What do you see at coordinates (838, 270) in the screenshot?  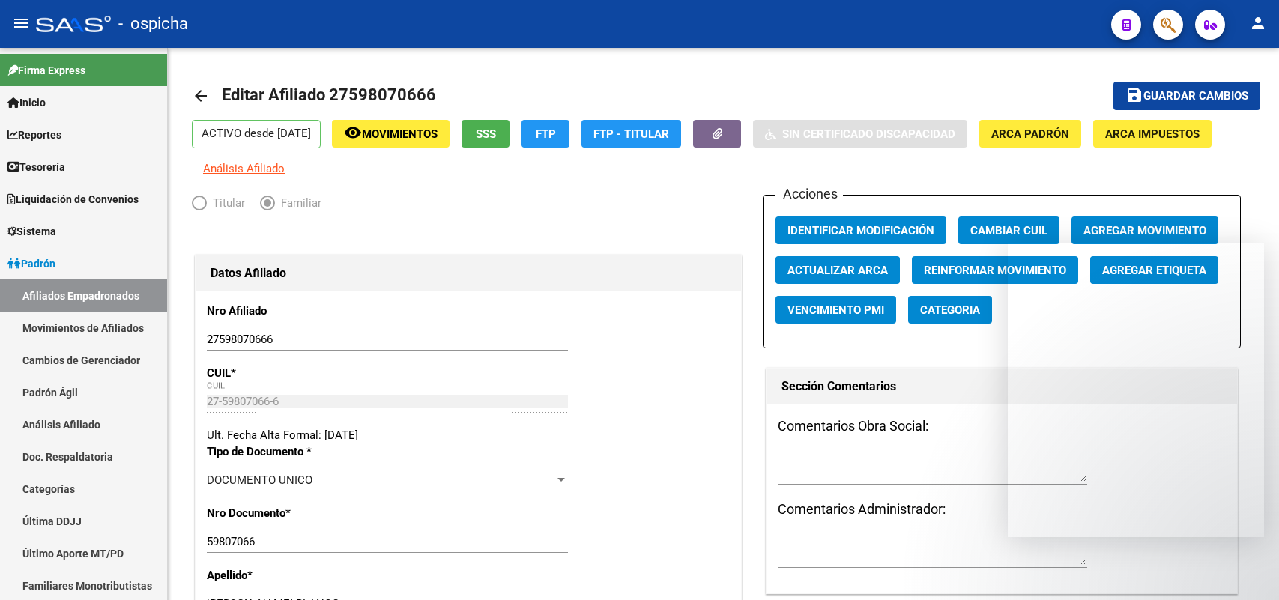 I see `button: Actualizar ARCA` at bounding box center [838, 270].